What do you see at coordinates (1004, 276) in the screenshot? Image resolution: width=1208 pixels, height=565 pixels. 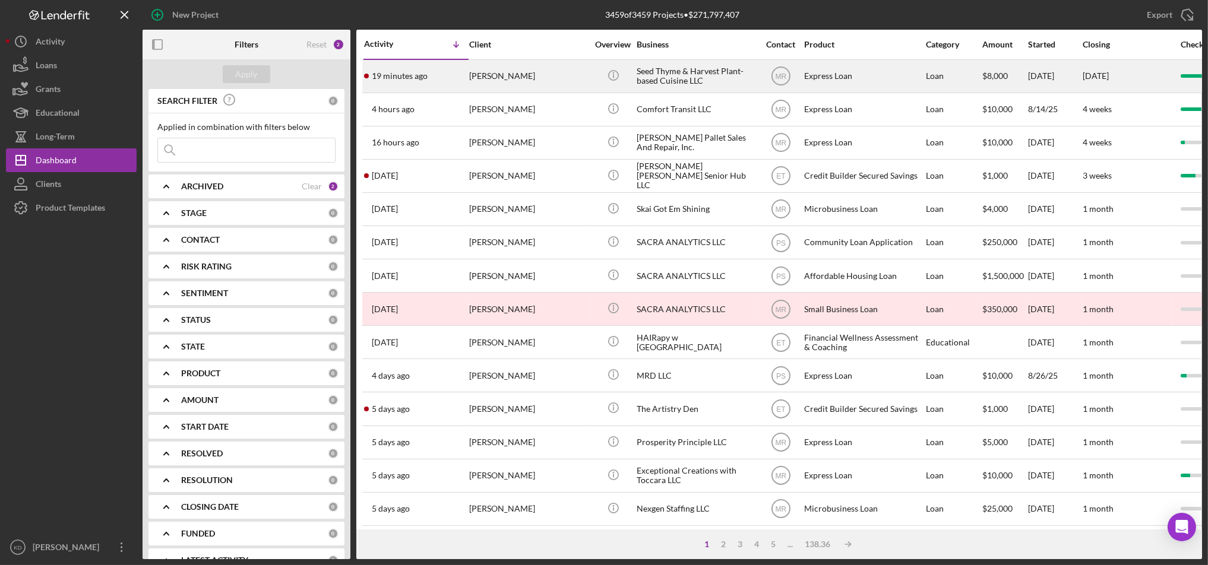 I see `div: $1,500,000` at bounding box center [1004, 276].